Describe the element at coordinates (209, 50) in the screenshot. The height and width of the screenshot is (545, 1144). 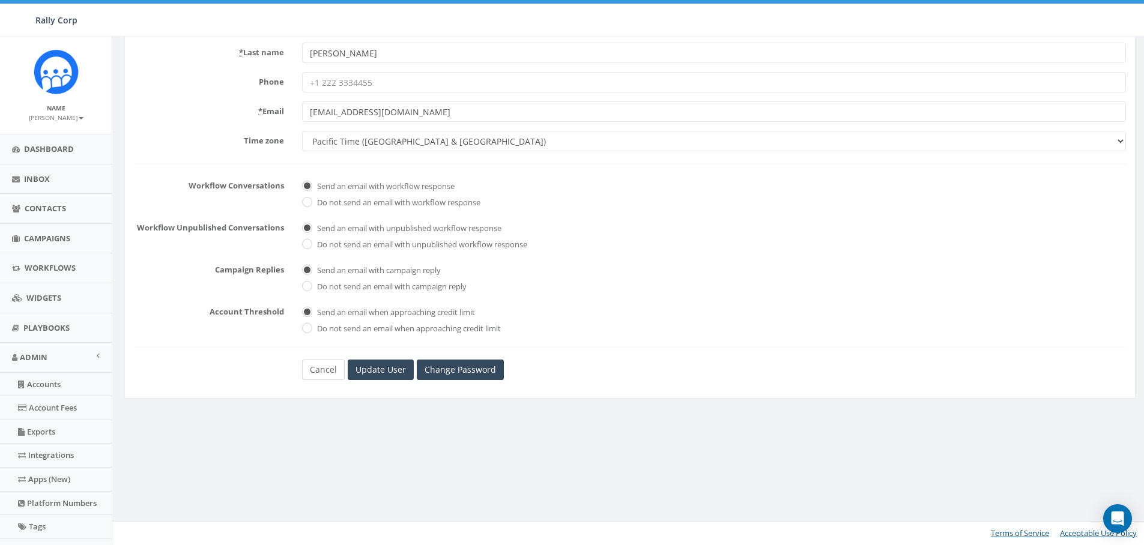
I see `label: Last name` at that location.